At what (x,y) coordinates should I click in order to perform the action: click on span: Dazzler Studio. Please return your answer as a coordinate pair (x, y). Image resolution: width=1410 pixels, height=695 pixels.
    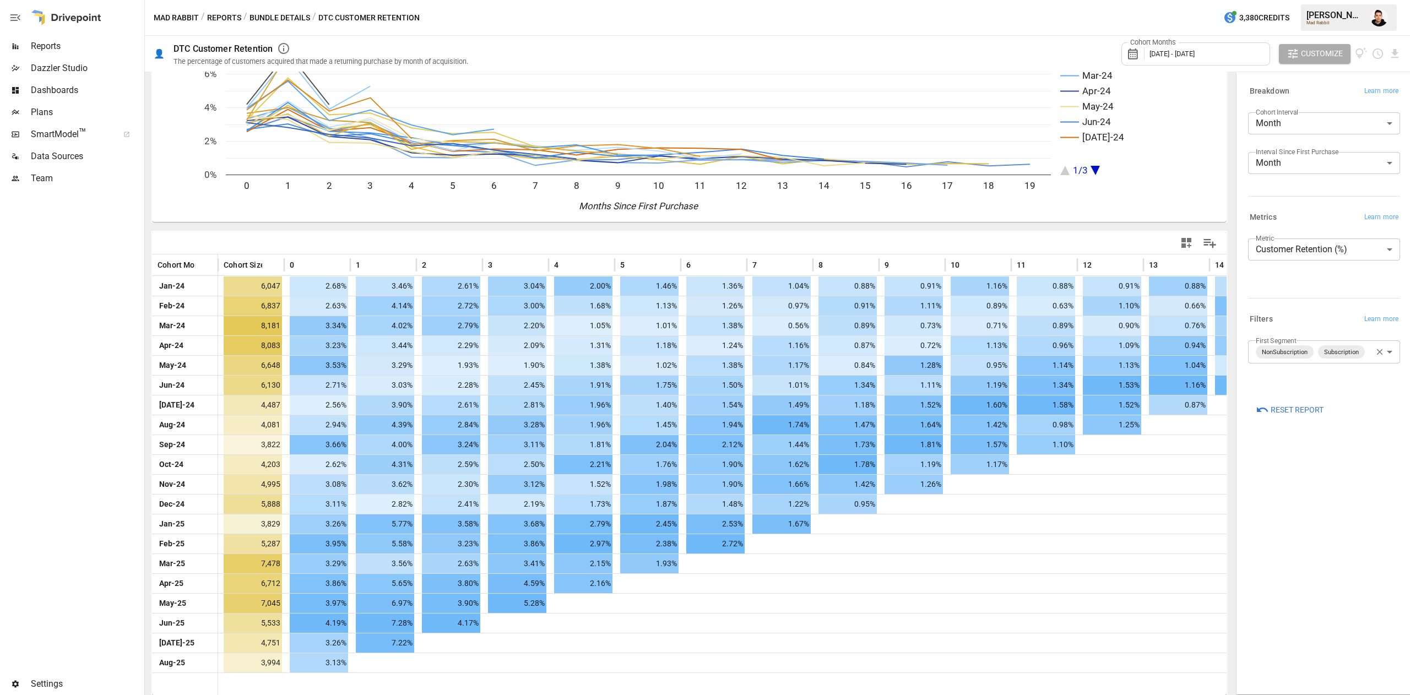
    Looking at the image, I should click on (86, 68).